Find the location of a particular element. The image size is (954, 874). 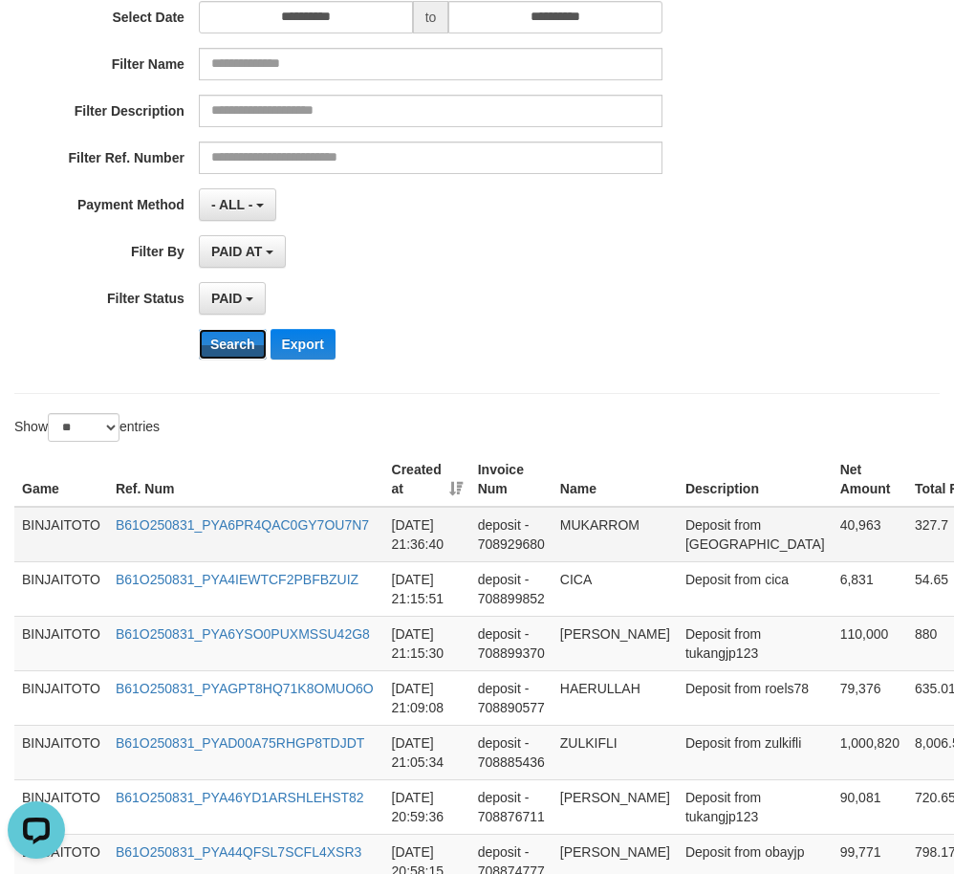

select: Showentries is located at coordinates (83, 427).